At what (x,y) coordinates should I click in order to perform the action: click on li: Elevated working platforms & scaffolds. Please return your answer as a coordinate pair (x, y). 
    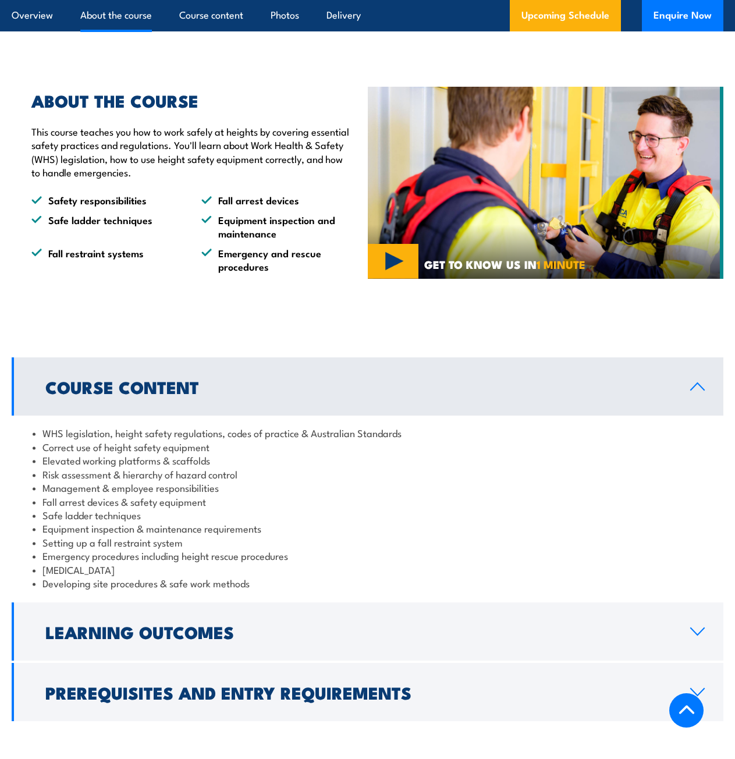
    Looking at the image, I should click on (367, 460).